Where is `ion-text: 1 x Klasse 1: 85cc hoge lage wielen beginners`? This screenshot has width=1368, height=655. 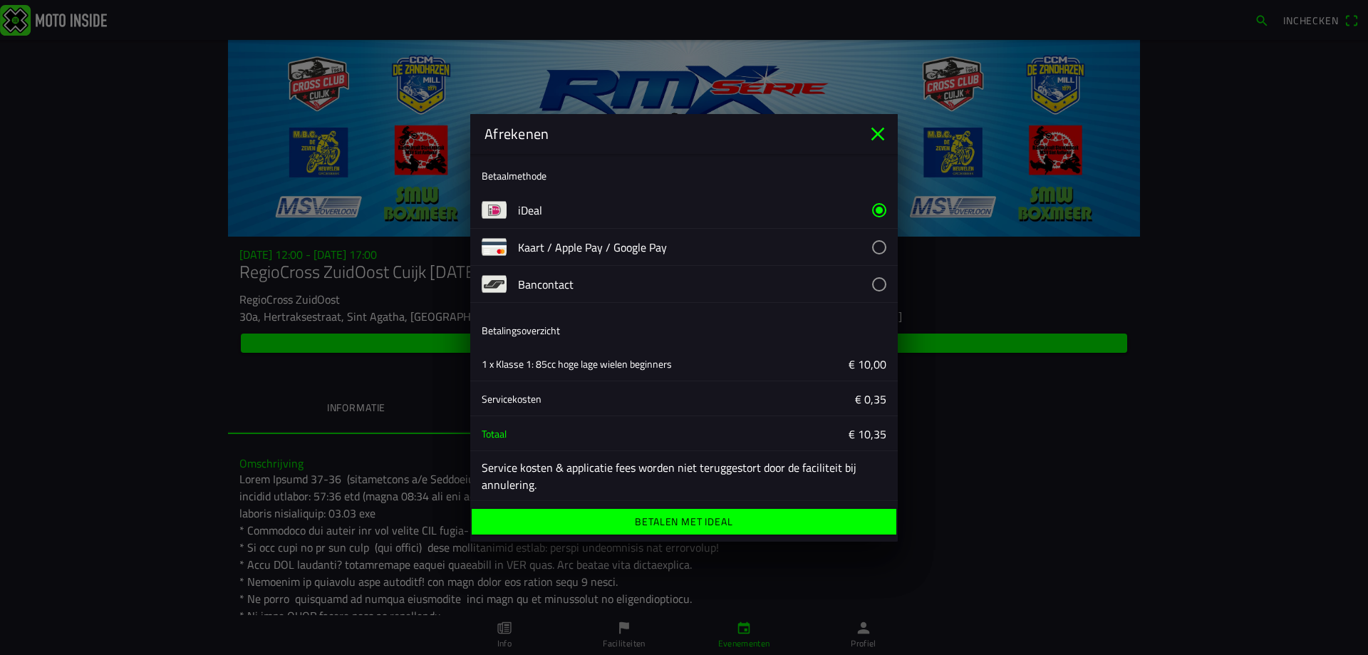
ion-text: 1 x Klasse 1: 85cc hoge lage wielen beginners is located at coordinates (576, 363).